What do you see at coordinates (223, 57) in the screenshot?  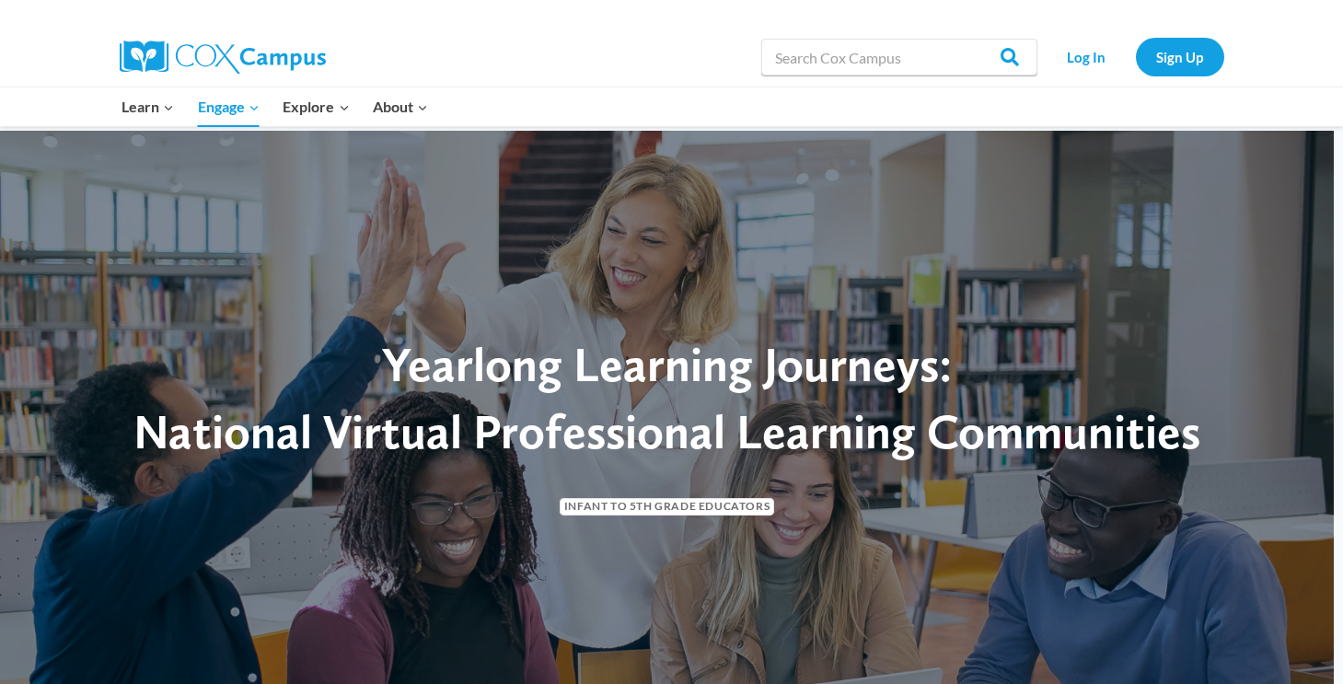 I see `img: Cox Campus` at bounding box center [223, 57].